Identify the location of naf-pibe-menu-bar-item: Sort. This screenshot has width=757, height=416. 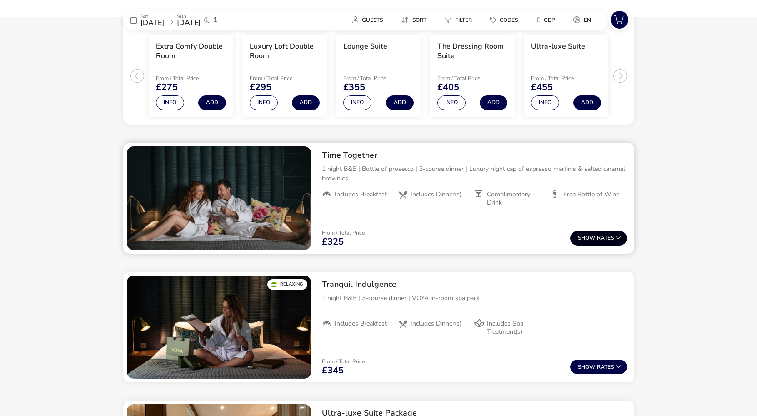
(416, 20).